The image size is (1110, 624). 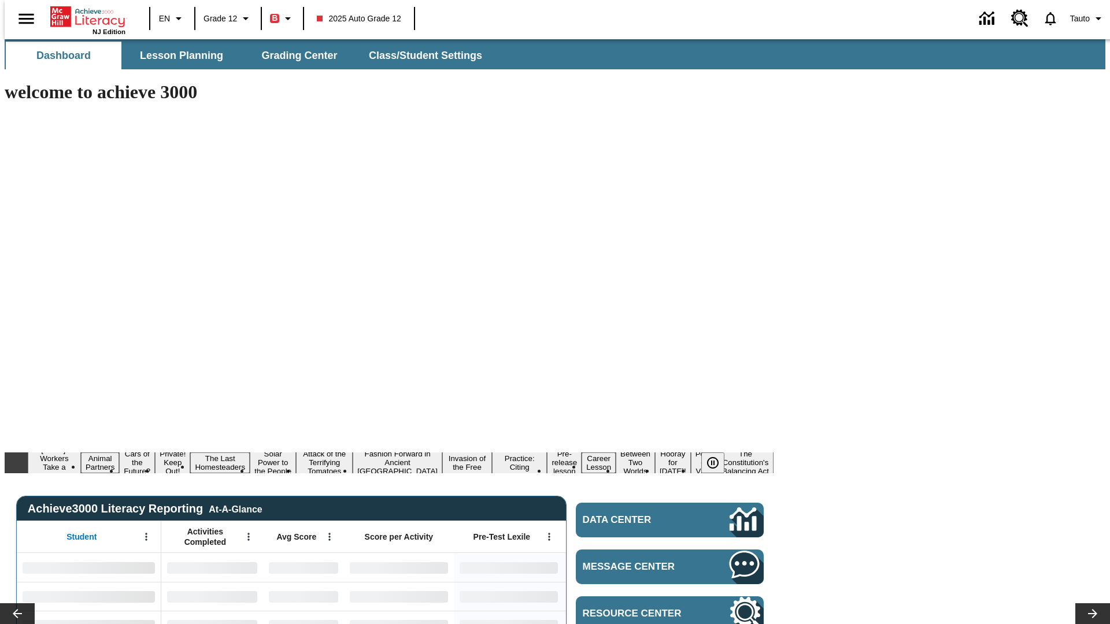 I want to click on div: Pause, so click(x=718, y=463).